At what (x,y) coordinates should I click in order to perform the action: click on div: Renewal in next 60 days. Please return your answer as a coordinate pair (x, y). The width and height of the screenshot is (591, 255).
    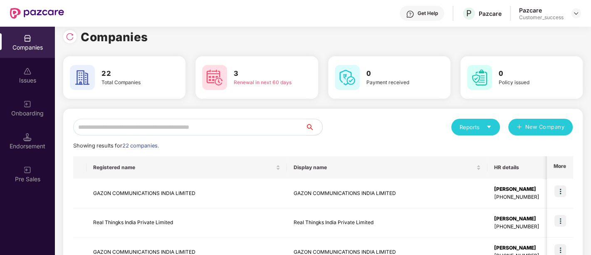
    Looking at the image, I should click on (264, 82).